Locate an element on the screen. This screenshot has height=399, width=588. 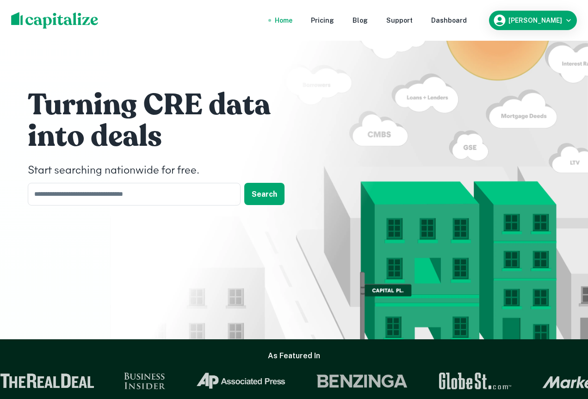
img: GlobeSt is located at coordinates (474, 381).